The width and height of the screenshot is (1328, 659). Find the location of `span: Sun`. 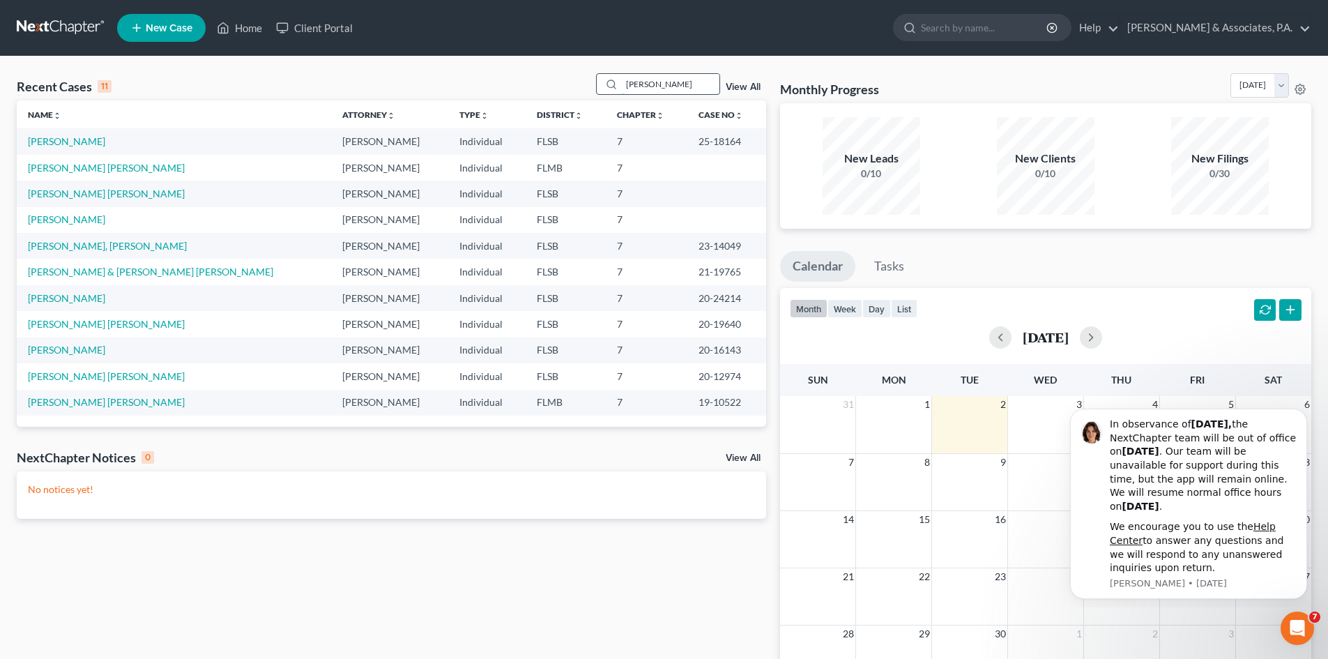

span: Sun is located at coordinates (818, 379).